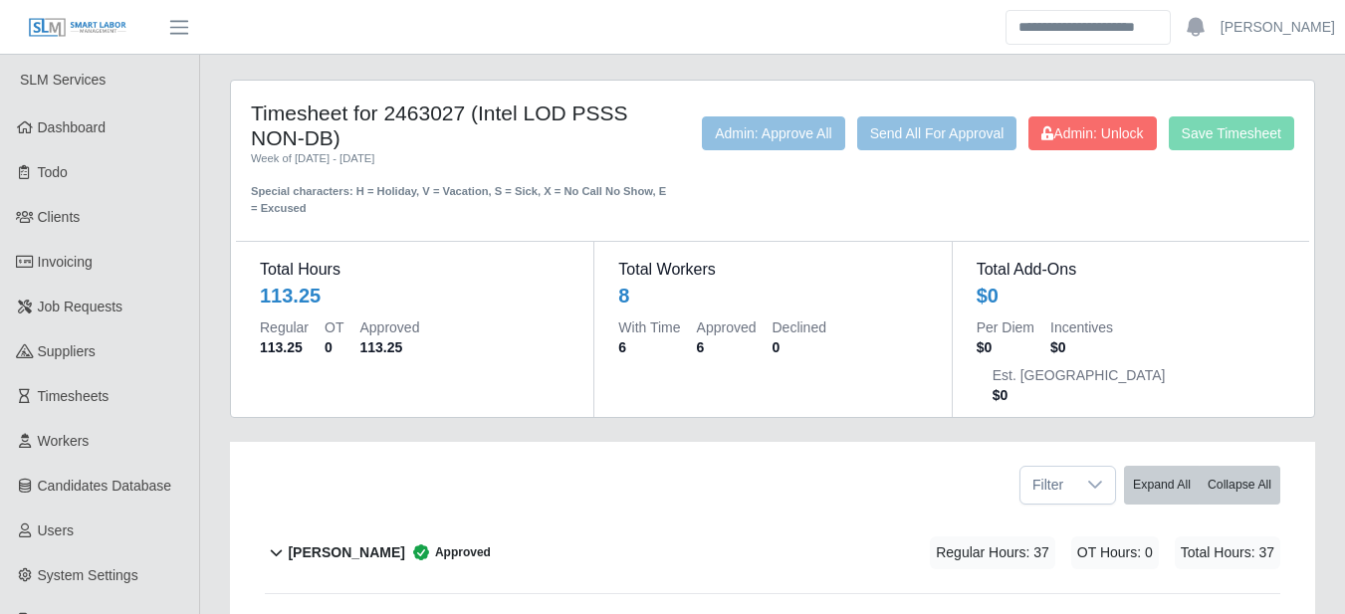 The width and height of the screenshot is (1345, 614). What do you see at coordinates (987, 296) in the screenshot?
I see `div: $0` at bounding box center [987, 296].